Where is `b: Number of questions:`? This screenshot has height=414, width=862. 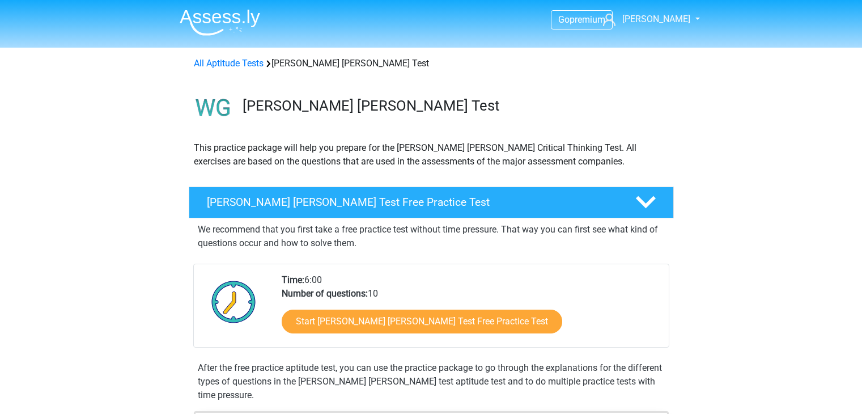
b: Number of questions: is located at coordinates (325, 293).